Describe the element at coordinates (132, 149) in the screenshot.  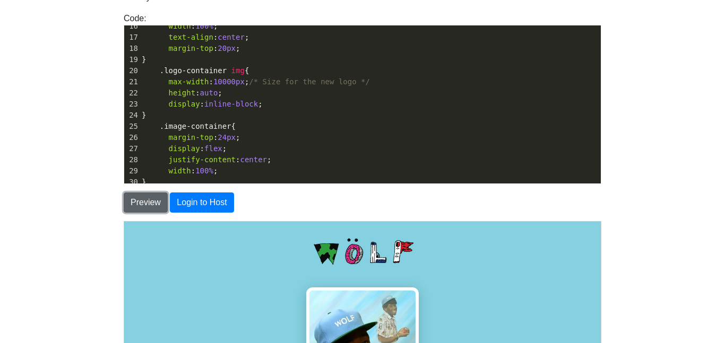
I see `div: 27` at that location.